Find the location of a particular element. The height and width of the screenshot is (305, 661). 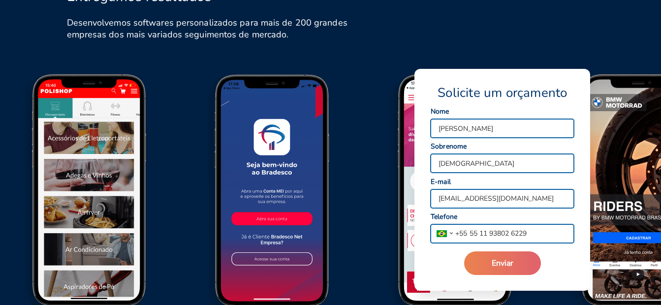

input: 99 99999 9999 is located at coordinates (520, 234).